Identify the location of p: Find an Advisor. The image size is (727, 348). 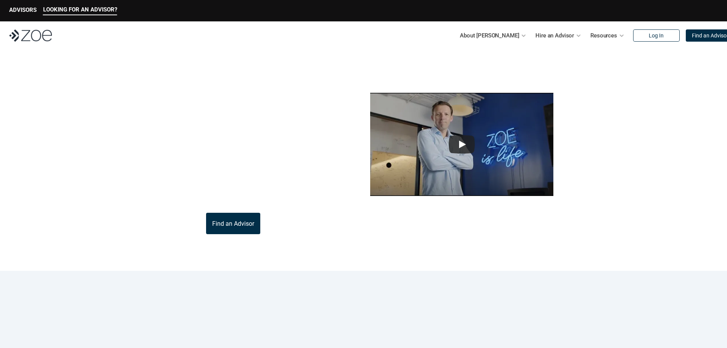
(233, 223).